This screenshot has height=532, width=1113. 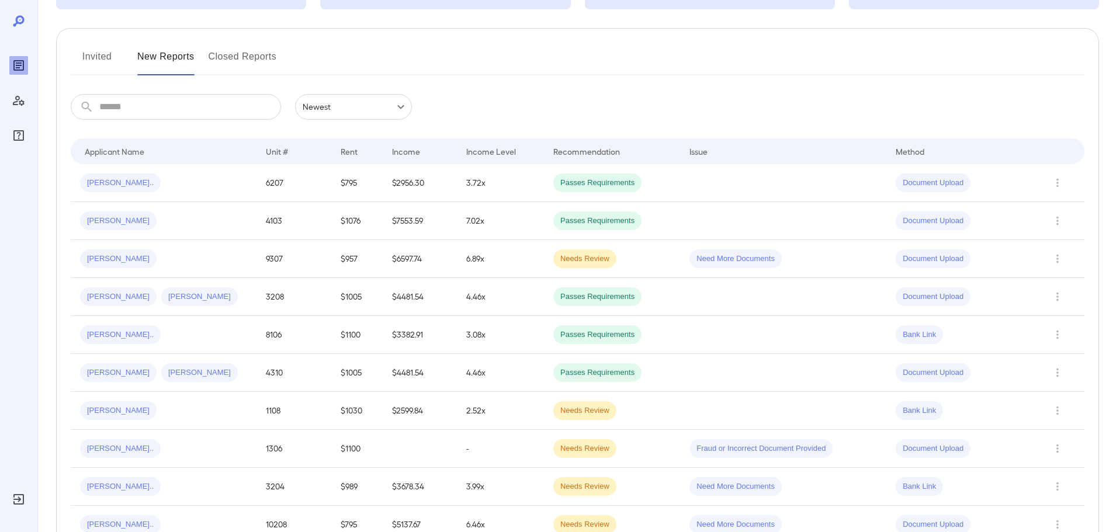 I want to click on td: 4103, so click(x=293, y=221).